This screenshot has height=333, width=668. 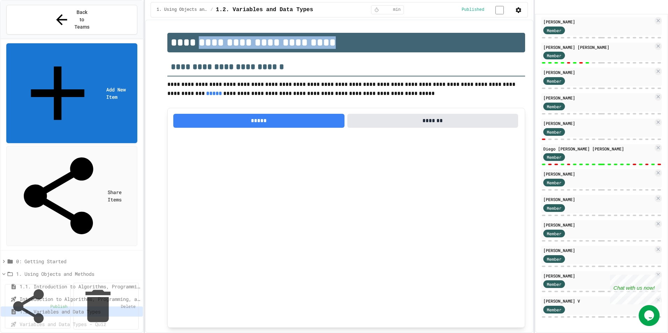 I want to click on p: Chat with us now!, so click(x=24, y=13).